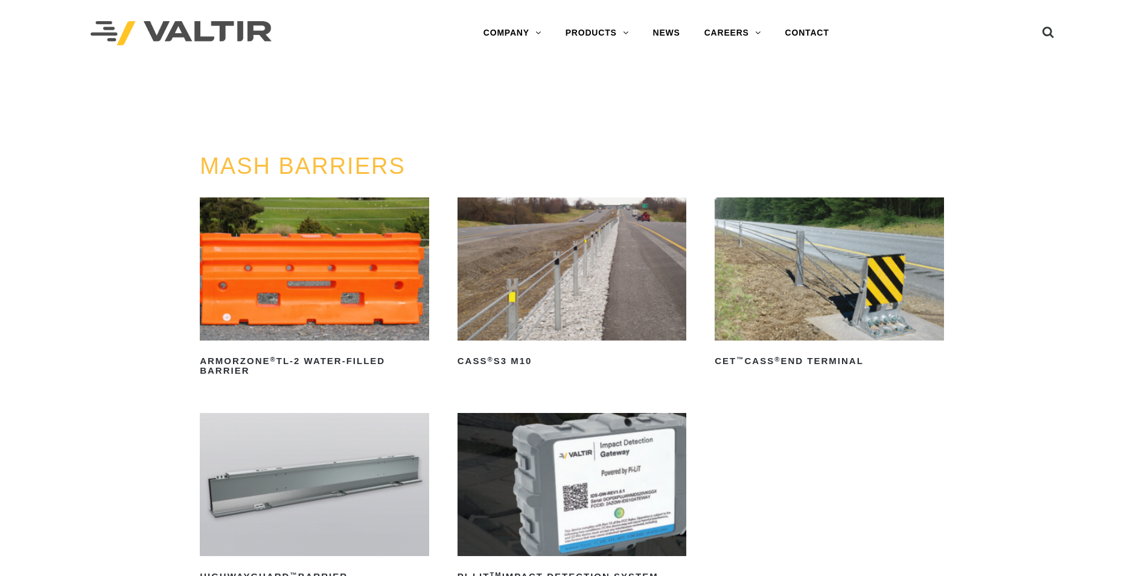  What do you see at coordinates (512, 33) in the screenshot?
I see `a: COMPANY` at bounding box center [512, 33].